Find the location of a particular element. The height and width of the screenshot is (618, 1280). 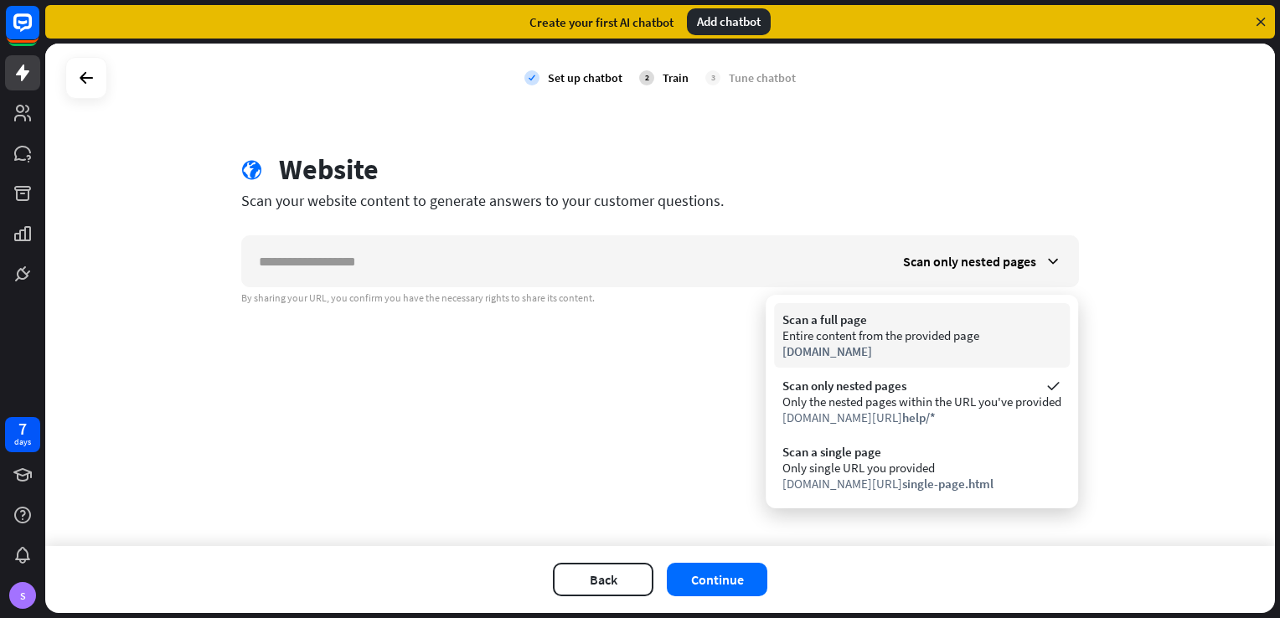

div: S is located at coordinates (23, 596).